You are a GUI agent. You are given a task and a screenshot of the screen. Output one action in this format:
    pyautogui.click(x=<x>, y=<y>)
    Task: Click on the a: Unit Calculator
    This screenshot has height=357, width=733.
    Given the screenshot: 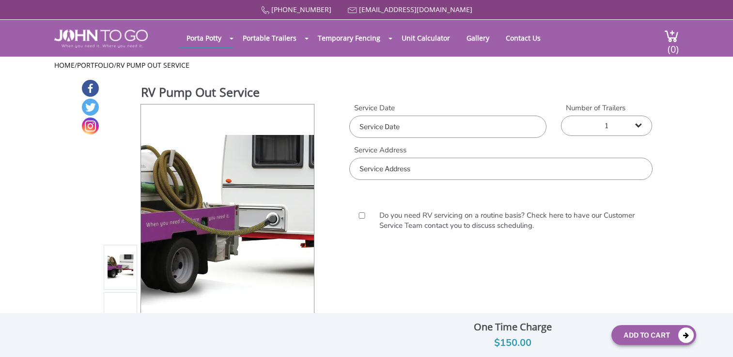 What is the action you would take?
    pyautogui.click(x=426, y=38)
    